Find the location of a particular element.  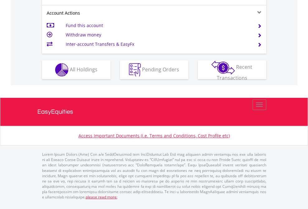

span: Pending Orders is located at coordinates (160, 69).